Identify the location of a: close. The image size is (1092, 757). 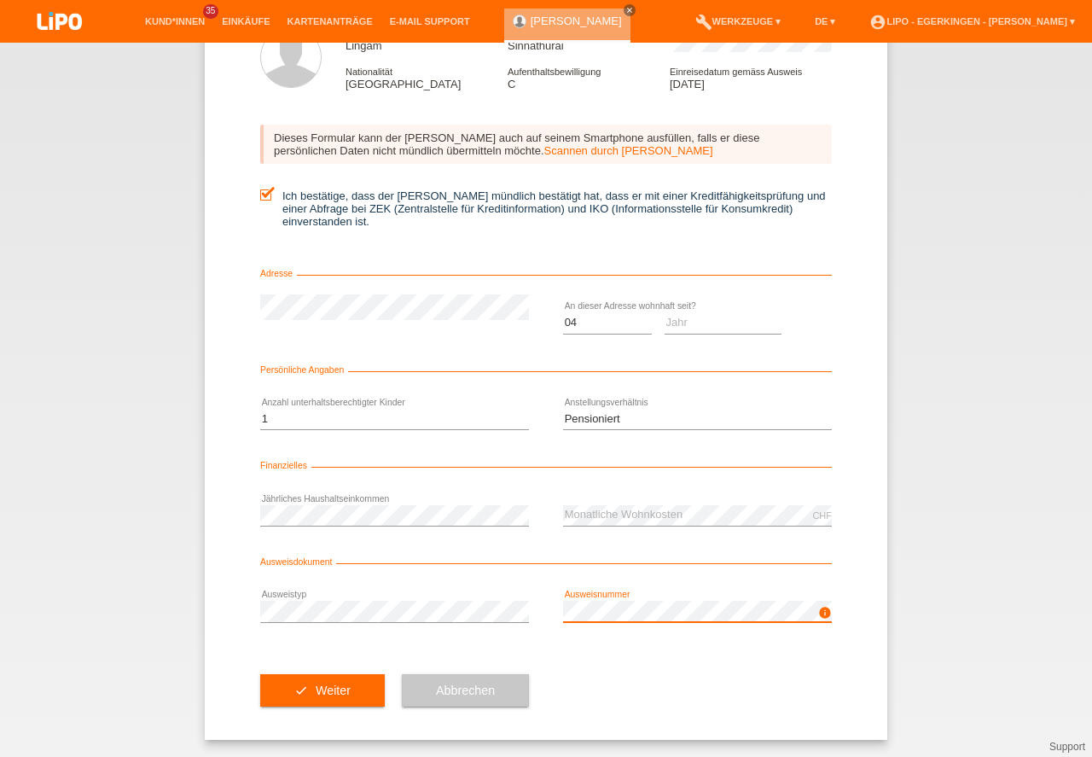
(630, 10).